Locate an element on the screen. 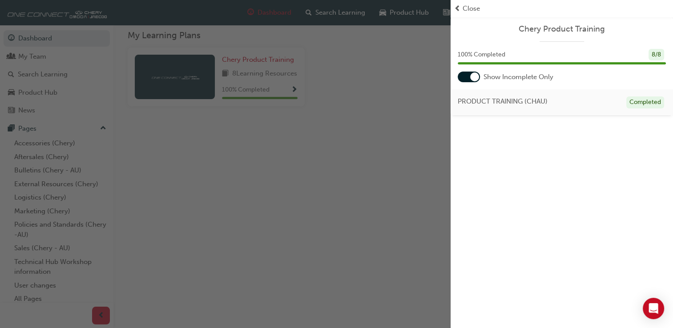 The height and width of the screenshot is (328, 673). button: prev-iconClose is located at coordinates (562, 8).